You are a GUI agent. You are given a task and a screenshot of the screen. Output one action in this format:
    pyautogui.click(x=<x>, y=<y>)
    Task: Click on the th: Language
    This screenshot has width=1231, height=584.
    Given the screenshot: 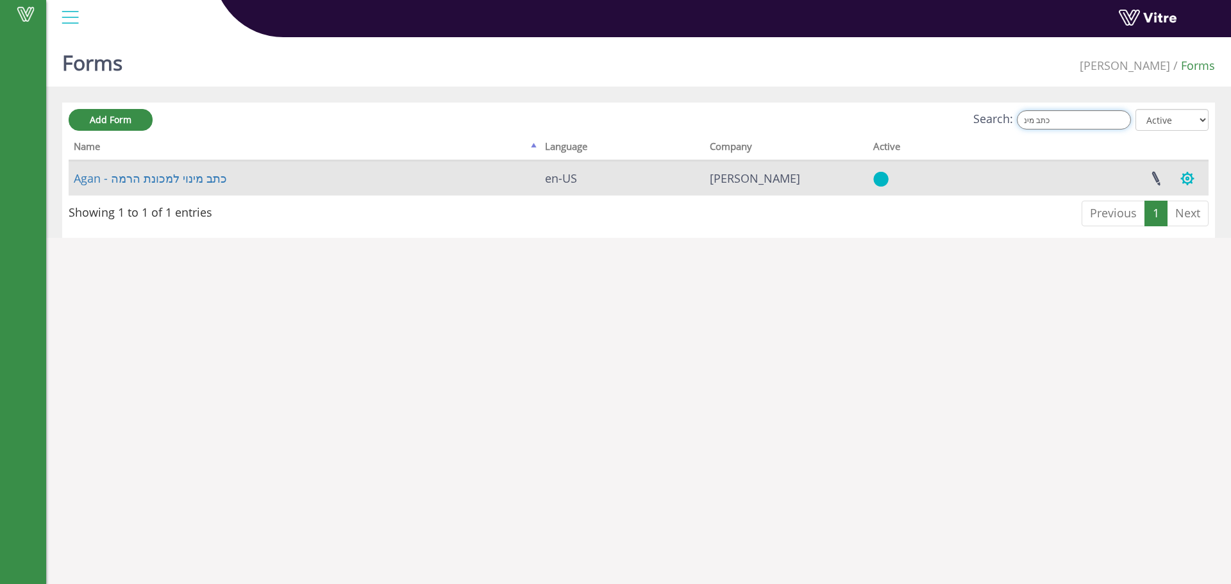 What is the action you would take?
    pyautogui.click(x=622, y=149)
    